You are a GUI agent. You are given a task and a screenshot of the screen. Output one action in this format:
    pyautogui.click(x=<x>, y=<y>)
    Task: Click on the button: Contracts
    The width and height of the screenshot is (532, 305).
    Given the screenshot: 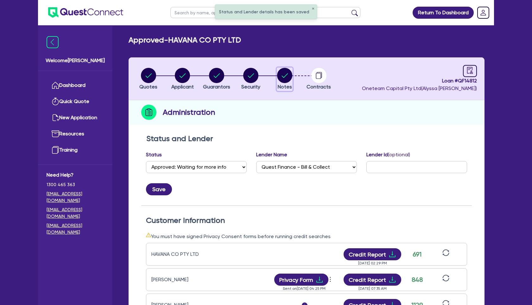 What is the action you would take?
    pyautogui.click(x=319, y=79)
    